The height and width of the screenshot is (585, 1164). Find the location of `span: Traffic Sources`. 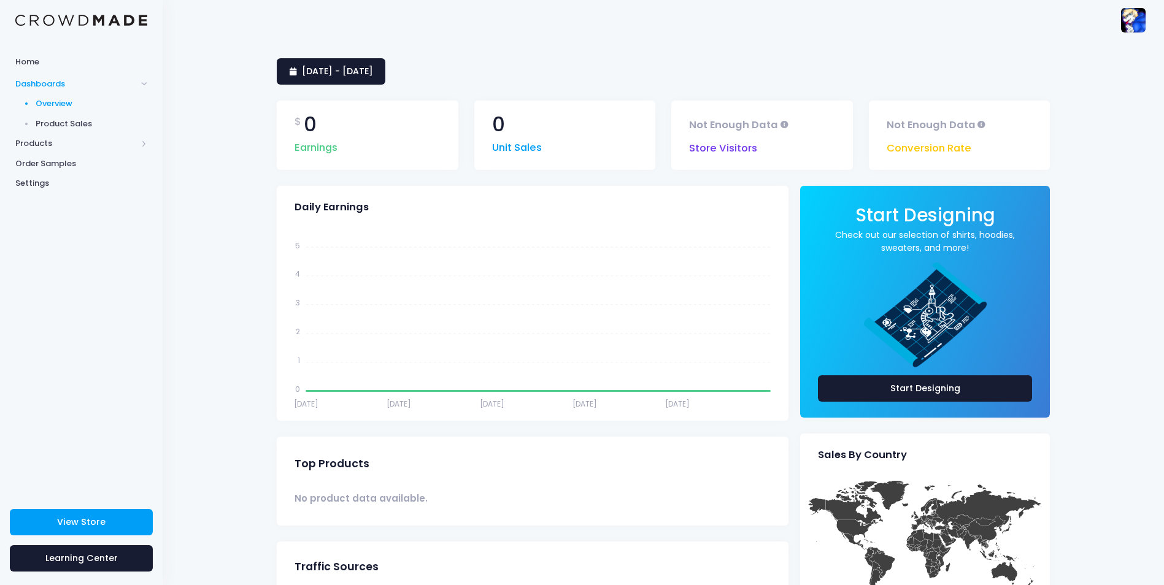

span: Traffic Sources is located at coordinates (336, 567).